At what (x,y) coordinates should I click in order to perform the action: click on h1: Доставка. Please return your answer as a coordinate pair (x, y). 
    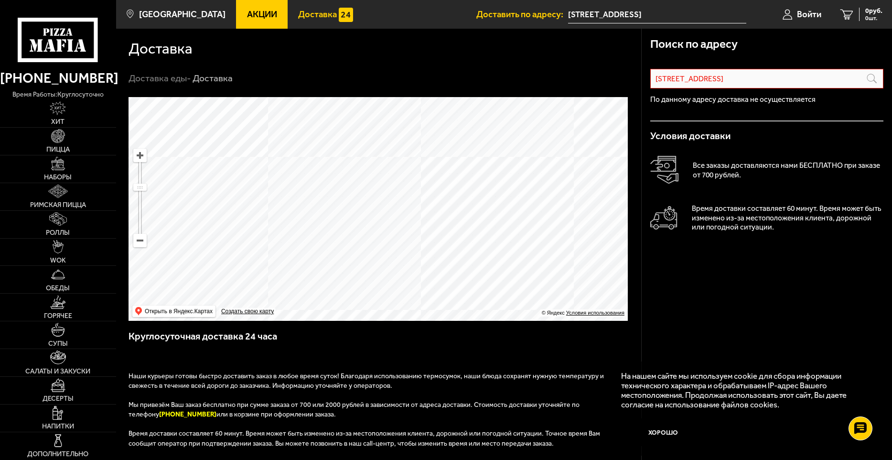
    Looking at the image, I should click on (160, 48).